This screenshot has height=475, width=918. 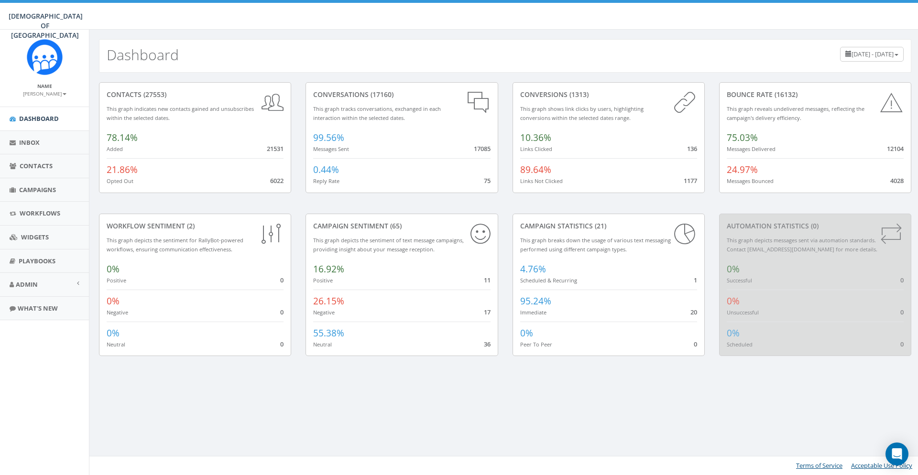 I want to click on span: Campaigns, so click(x=37, y=190).